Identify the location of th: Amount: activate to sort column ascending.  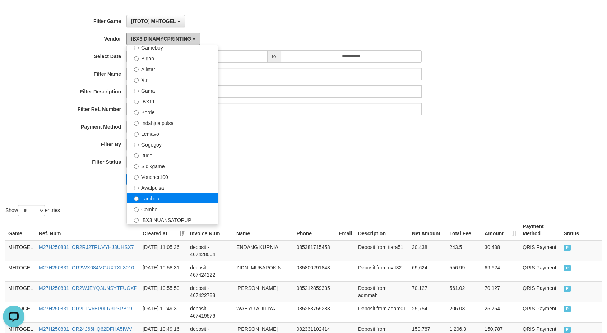
(501, 230).